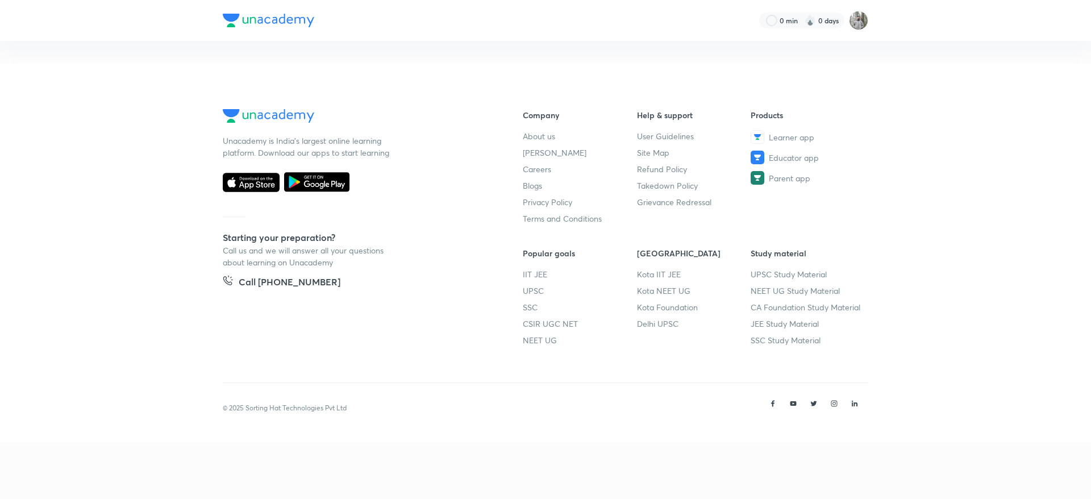 Image resolution: width=1091 pixels, height=499 pixels. What do you see at coordinates (579, 290) in the screenshot?
I see `a: UPSC` at bounding box center [579, 290].